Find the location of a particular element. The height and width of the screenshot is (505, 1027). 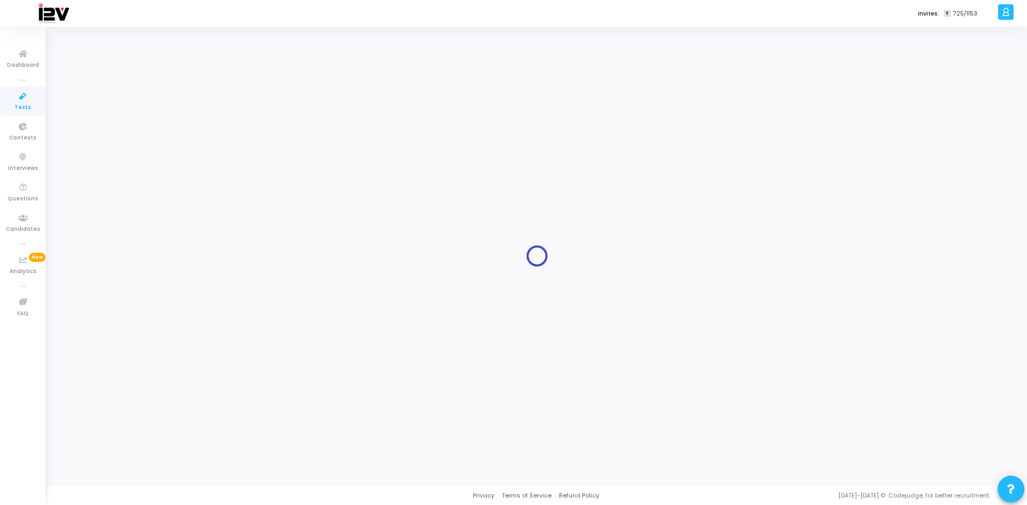

a: Privacy is located at coordinates (483, 496).